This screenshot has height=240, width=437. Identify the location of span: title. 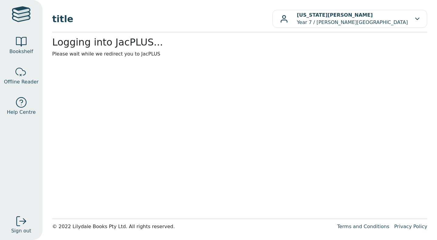
(162, 19).